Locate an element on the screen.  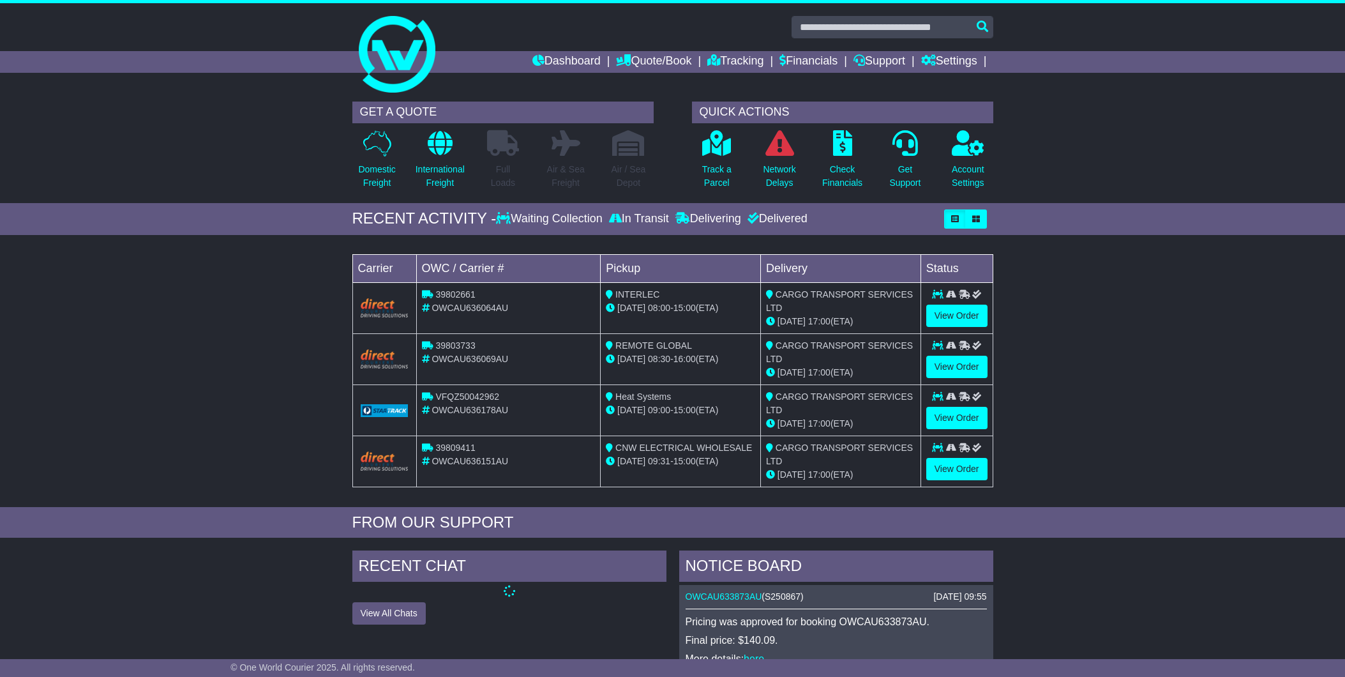
p: Air / Sea Depot is located at coordinates (629, 176).